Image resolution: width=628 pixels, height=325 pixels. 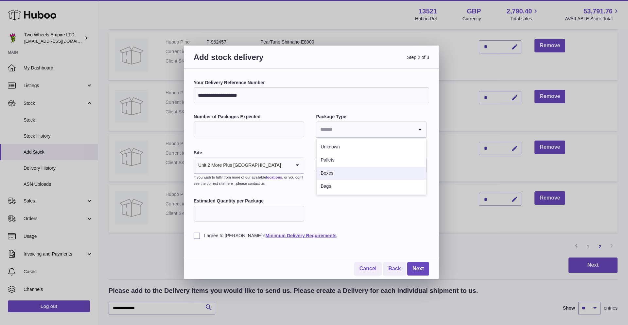 I want to click on li: Pallets, so click(x=371, y=160).